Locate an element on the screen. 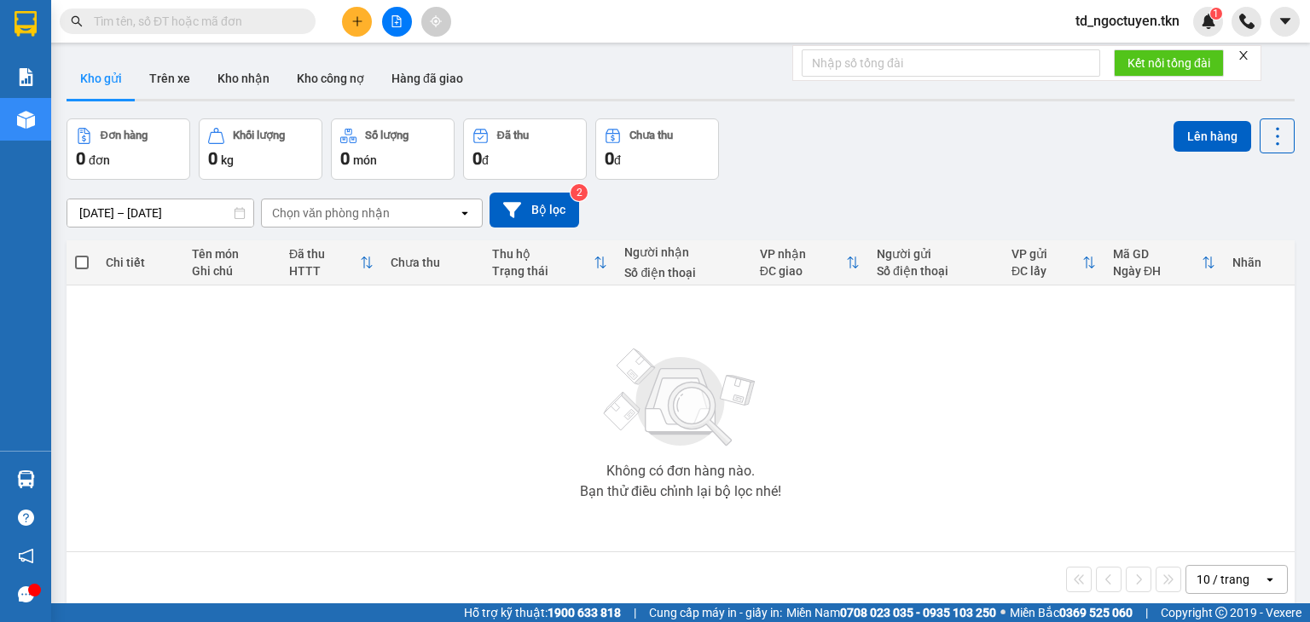 This screenshot has width=1310, height=622. div: Khối lượng is located at coordinates (258, 136).